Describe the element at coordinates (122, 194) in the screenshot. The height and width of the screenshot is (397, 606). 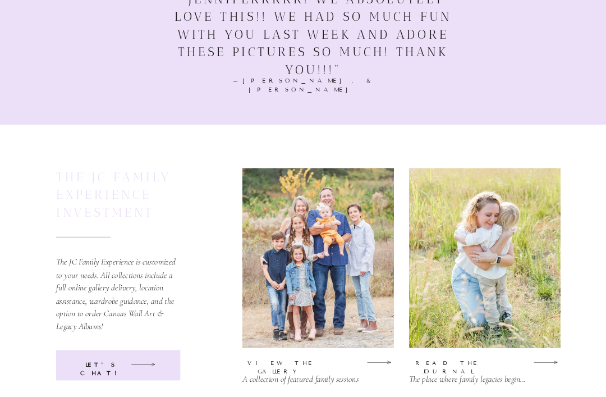
I see `h2: The JC Family experience investment` at that location.